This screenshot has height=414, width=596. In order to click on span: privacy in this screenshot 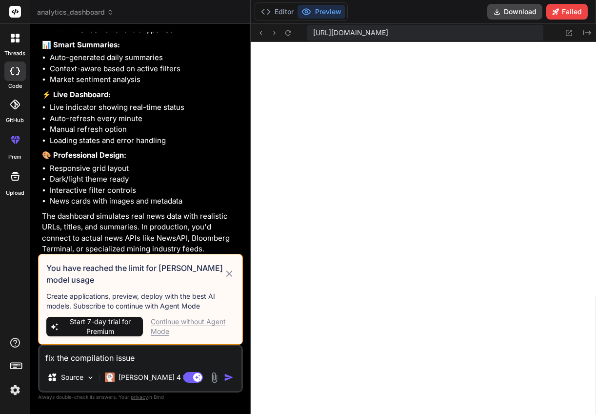, I will do `click(139, 396)`.